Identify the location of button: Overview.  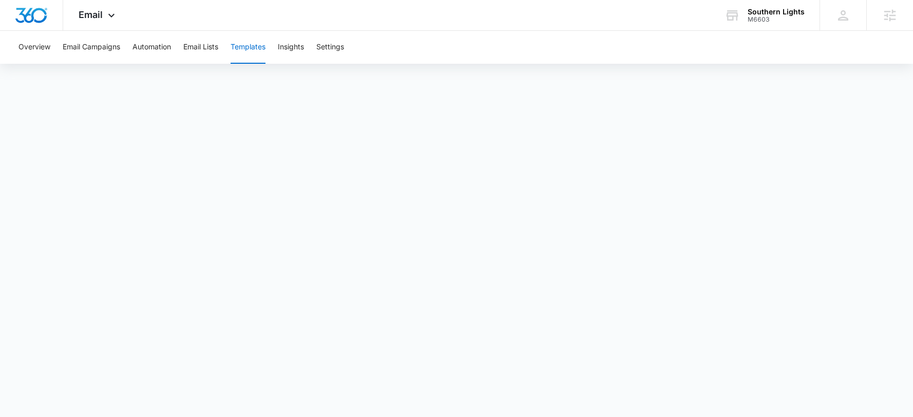
(34, 47).